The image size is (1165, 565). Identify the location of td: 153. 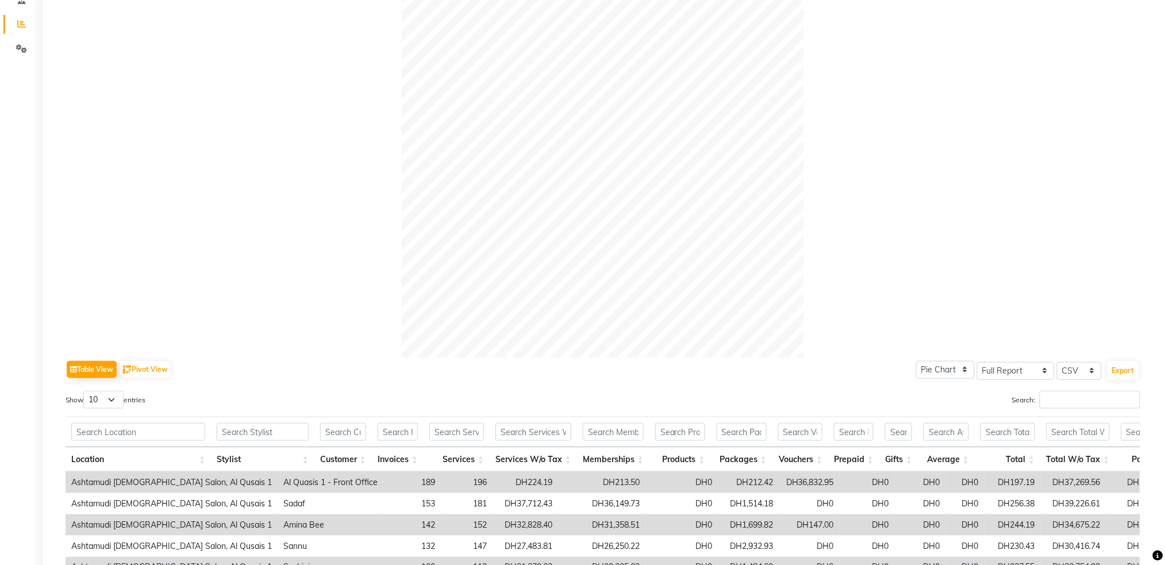
(412, 503).